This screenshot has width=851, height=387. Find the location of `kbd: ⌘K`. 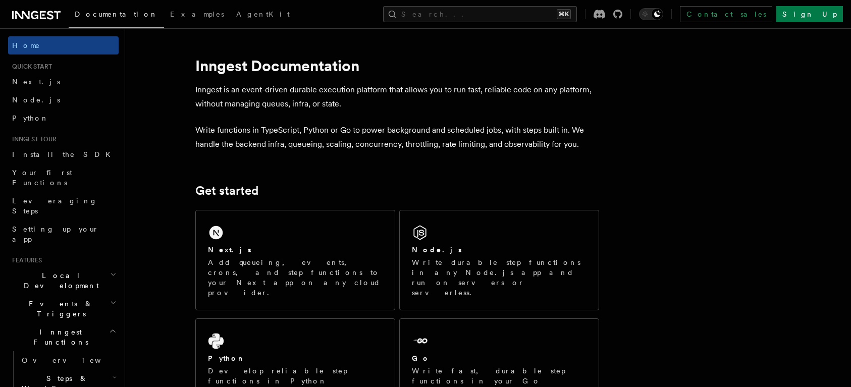

kbd: ⌘K is located at coordinates (564, 14).